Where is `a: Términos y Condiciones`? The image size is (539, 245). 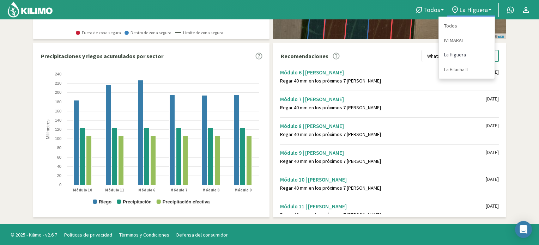 a: Términos y Condiciones is located at coordinates (144, 235).